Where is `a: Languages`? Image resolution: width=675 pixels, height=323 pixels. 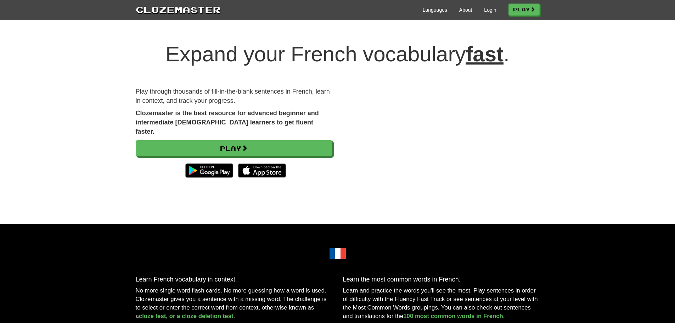
a: Languages is located at coordinates (435, 10).